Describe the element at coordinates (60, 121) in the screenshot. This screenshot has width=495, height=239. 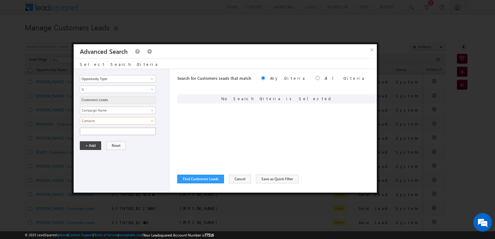
I see `textarea: Type your message and hit 'Enter'` at that location.